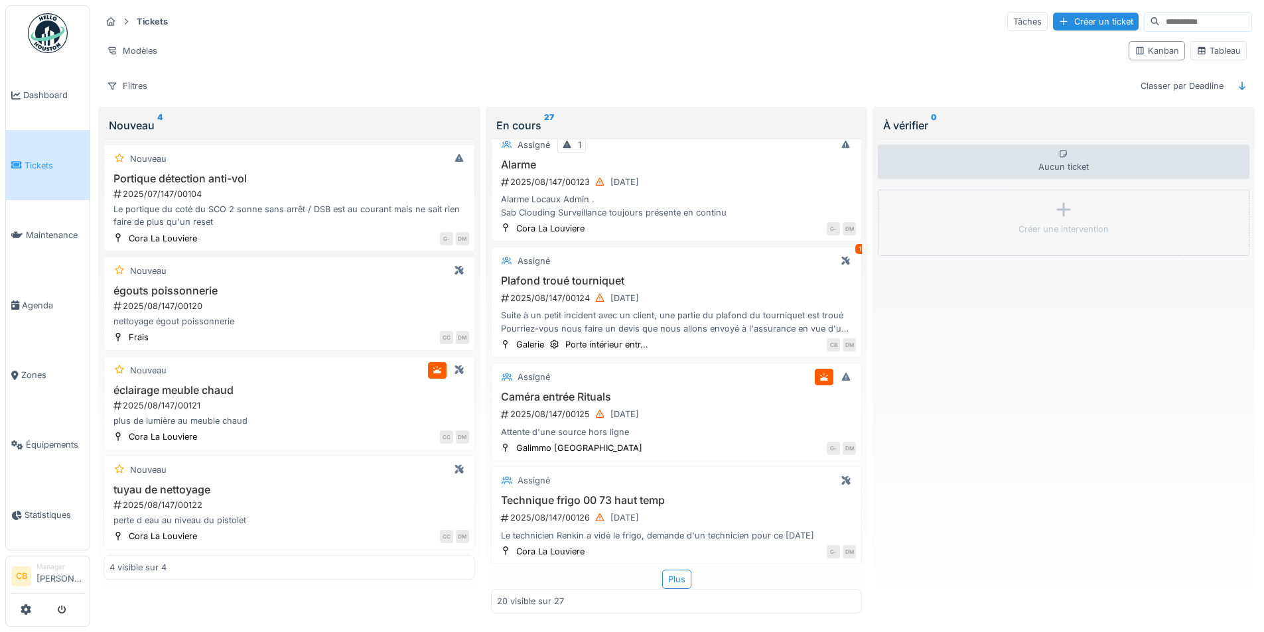  Describe the element at coordinates (677, 125) in the screenshot. I see `div: En cours` at that location.